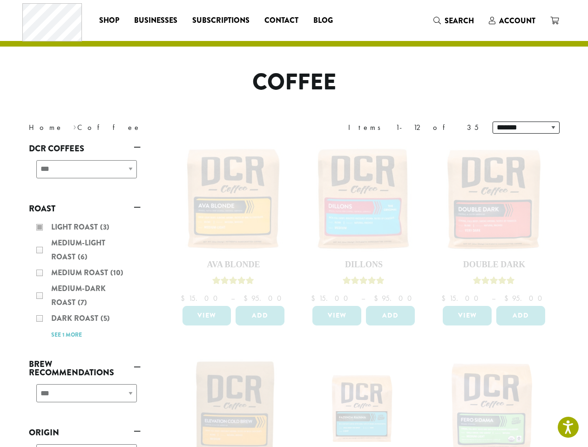 This screenshot has height=447, width=588. What do you see at coordinates (323, 20) in the screenshot?
I see `span: Blog` at bounding box center [323, 20].